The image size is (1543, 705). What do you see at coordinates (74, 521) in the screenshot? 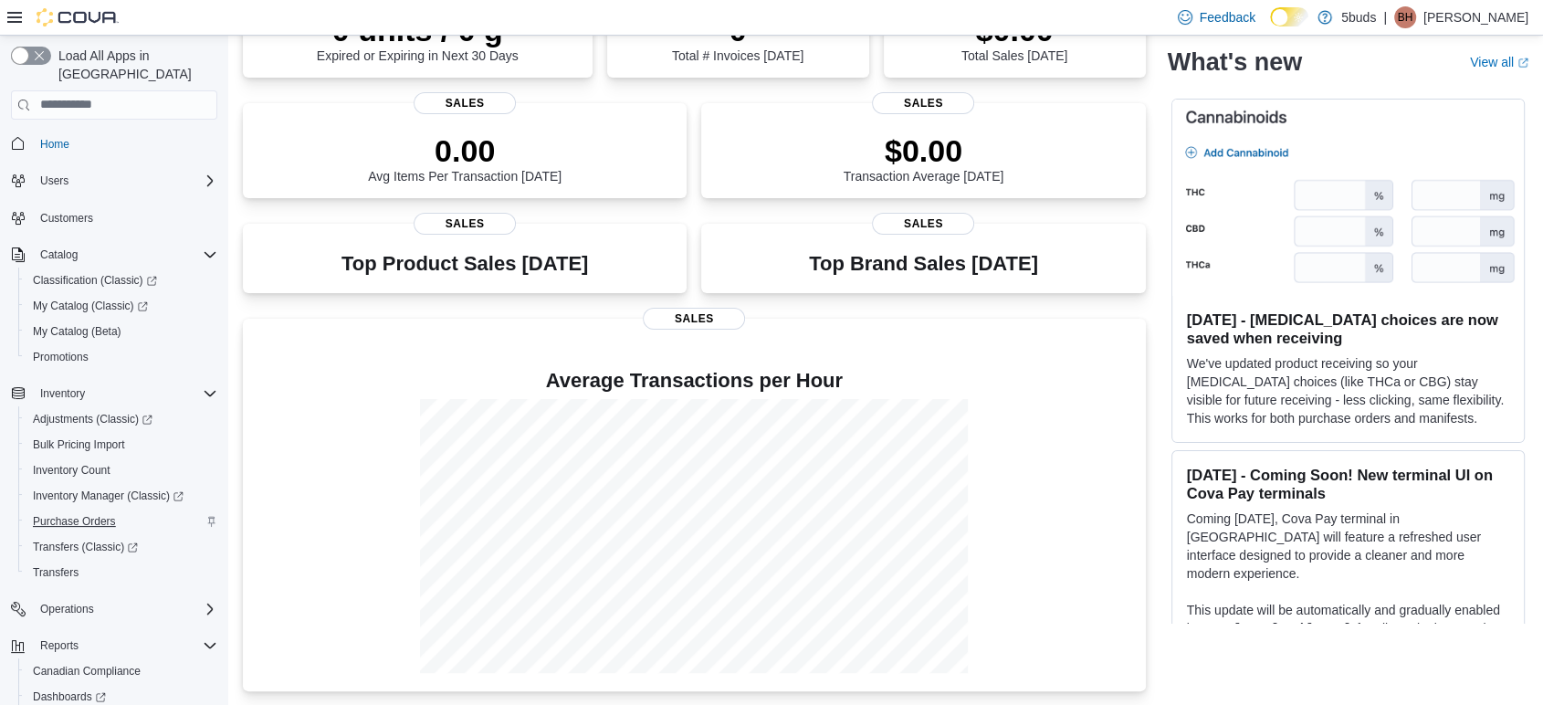
I see `a: Purchase Orders` at bounding box center [74, 521].